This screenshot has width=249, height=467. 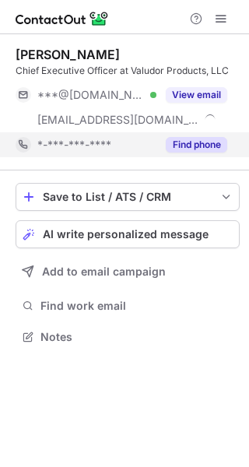 What do you see at coordinates (128, 337) in the screenshot?
I see `button: Notes` at bounding box center [128, 337].